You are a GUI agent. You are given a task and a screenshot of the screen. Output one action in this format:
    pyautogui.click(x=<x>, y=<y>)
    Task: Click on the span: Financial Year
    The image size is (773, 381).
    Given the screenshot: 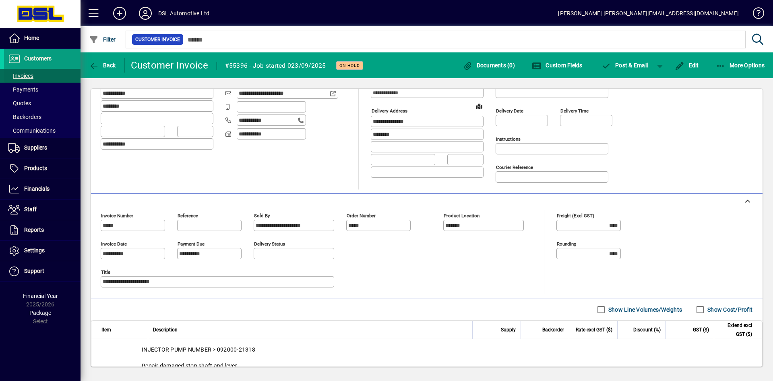 What is the action you would take?
    pyautogui.click(x=40, y=296)
    